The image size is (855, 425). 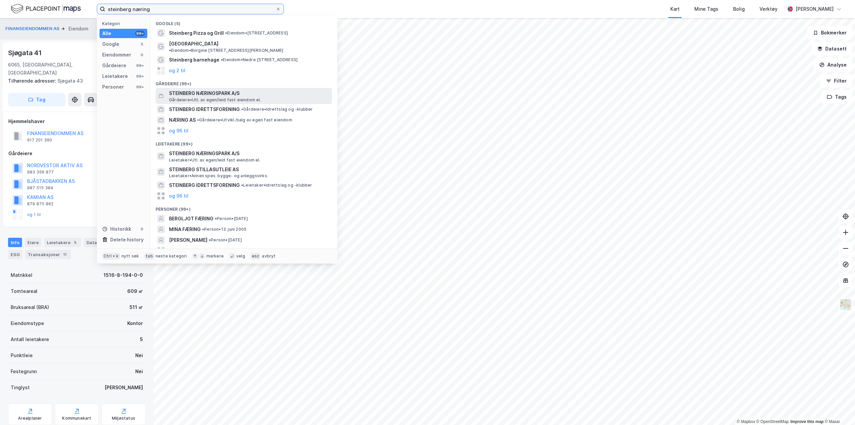 I want to click on span: Person • 13. juni 2005, so click(x=224, y=229).